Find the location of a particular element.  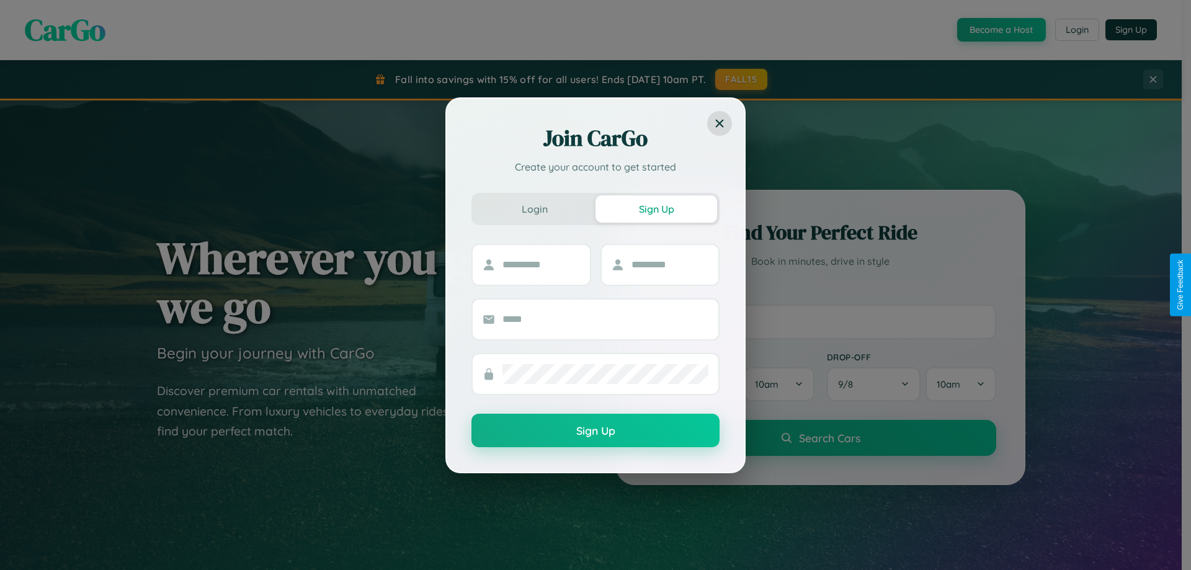

p: Create your account to get started is located at coordinates (596, 167).